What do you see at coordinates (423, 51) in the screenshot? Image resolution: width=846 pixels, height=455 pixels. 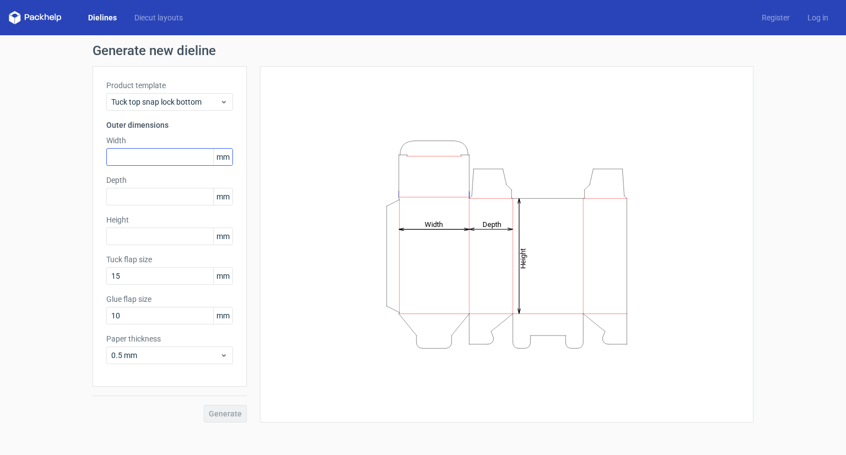 I see `h1: Generate new dieline` at bounding box center [423, 51].